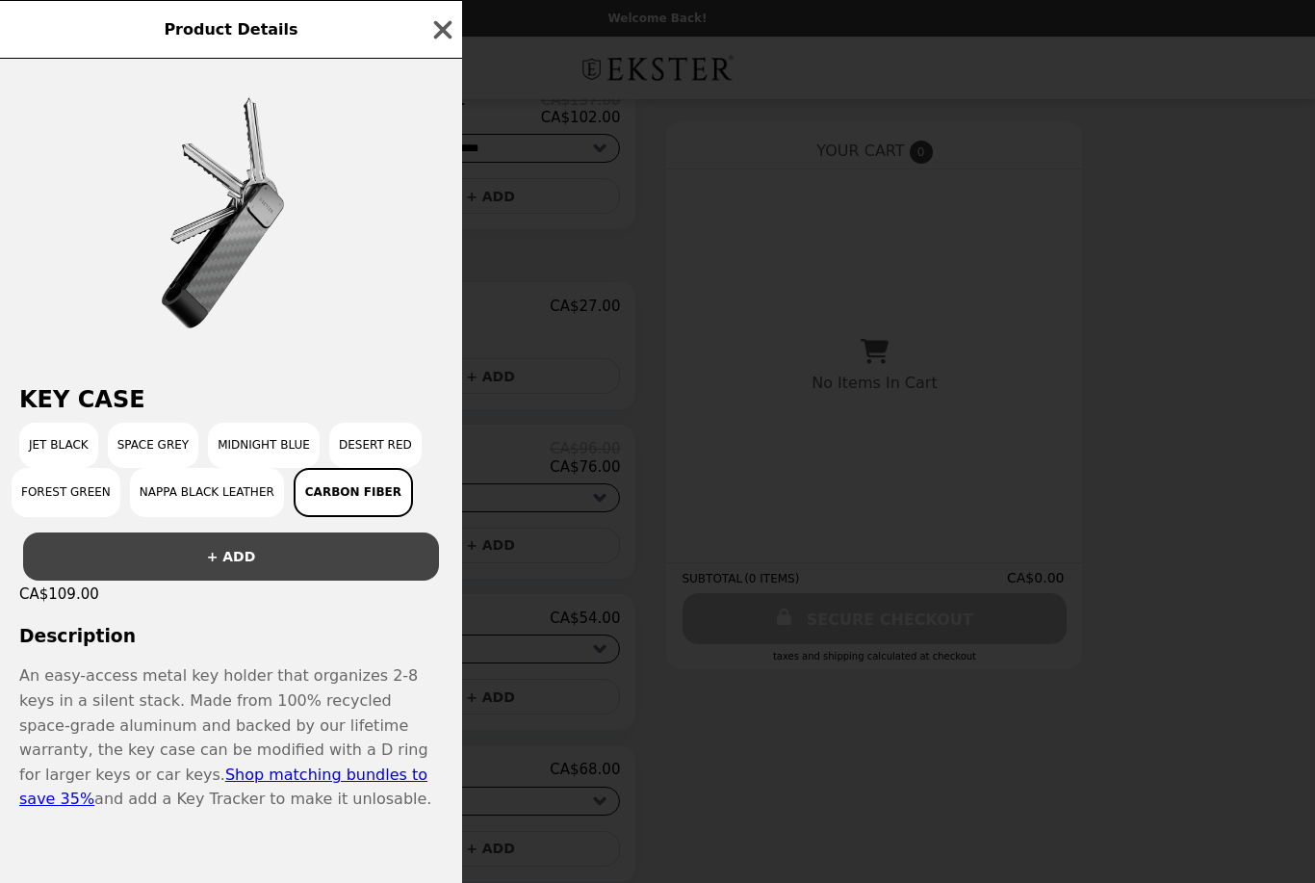 The height and width of the screenshot is (883, 1315). Describe the element at coordinates (231, 737) in the screenshot. I see `p: An easy-access metal key holder that organizes 2-8 keys in a silent stack. Made from 100% recycle...` at that location.